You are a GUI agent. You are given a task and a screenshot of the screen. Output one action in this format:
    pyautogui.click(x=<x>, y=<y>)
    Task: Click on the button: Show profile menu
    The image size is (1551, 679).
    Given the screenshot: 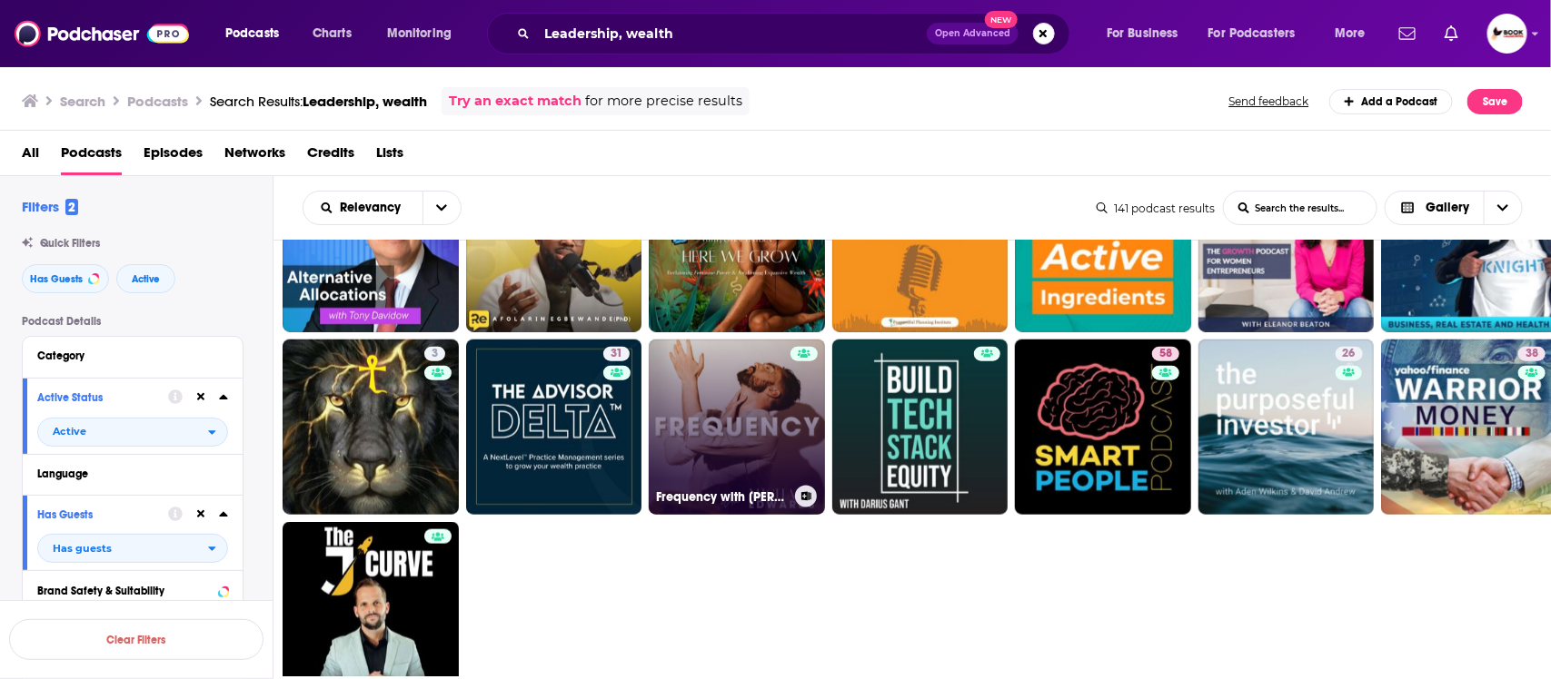 What is the action you would take?
    pyautogui.click(x=1507, y=34)
    